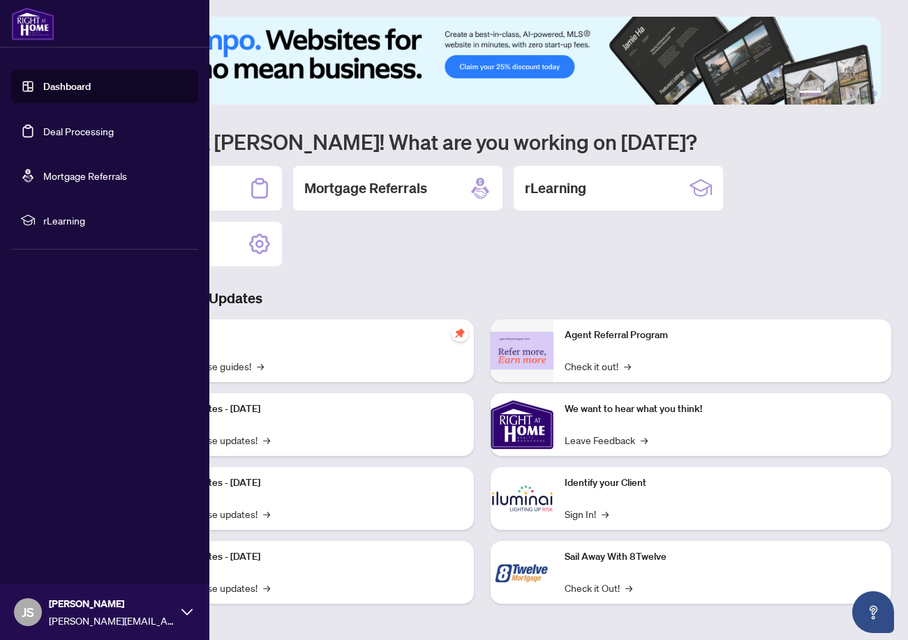 The height and width of the screenshot is (640, 908). I want to click on span: JS, so click(28, 613).